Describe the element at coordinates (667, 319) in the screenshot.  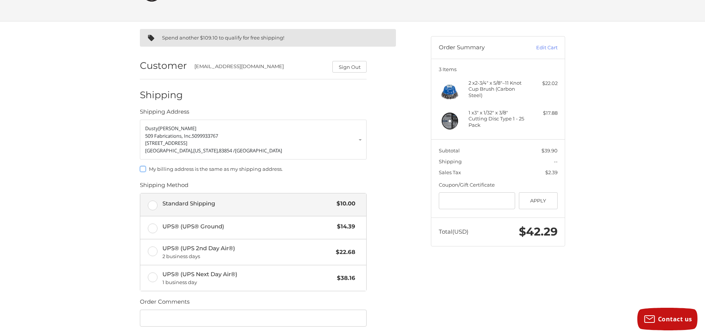
I see `button: Contact us` at that location.